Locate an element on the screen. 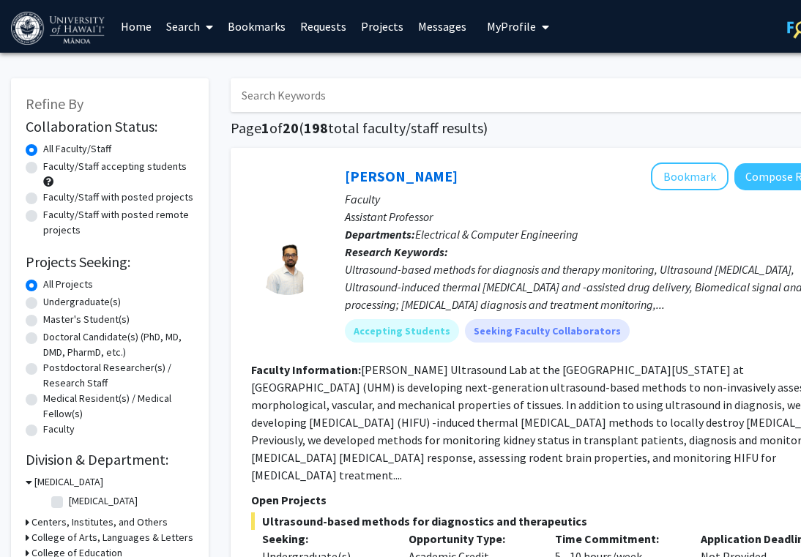  mat-chip: Seeking Faculty Collaborators is located at coordinates (547, 331).